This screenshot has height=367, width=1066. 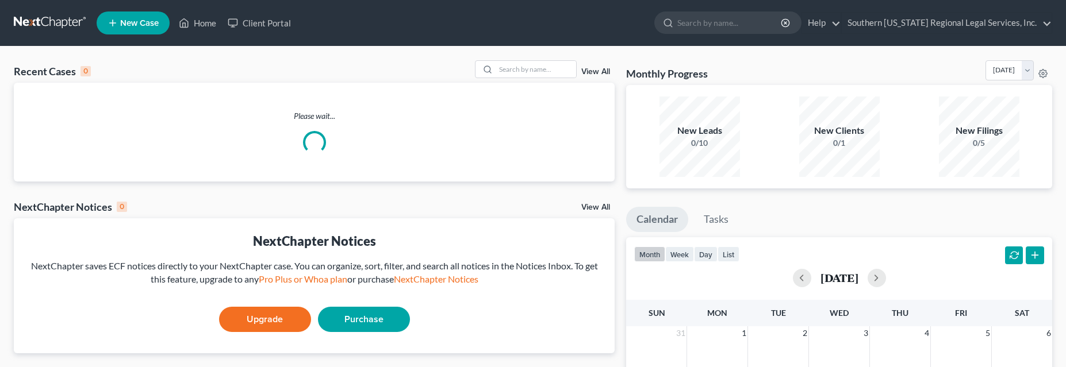 I want to click on span: Fri, so click(x=961, y=313).